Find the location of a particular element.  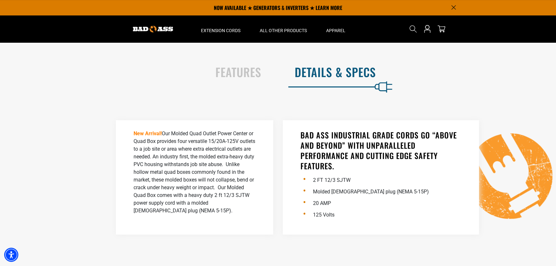

p: Our Molded Quad Outlet Power Center or Quad Box provides four versatile 15/20A-125V outlets to a ... is located at coordinates (194, 172).